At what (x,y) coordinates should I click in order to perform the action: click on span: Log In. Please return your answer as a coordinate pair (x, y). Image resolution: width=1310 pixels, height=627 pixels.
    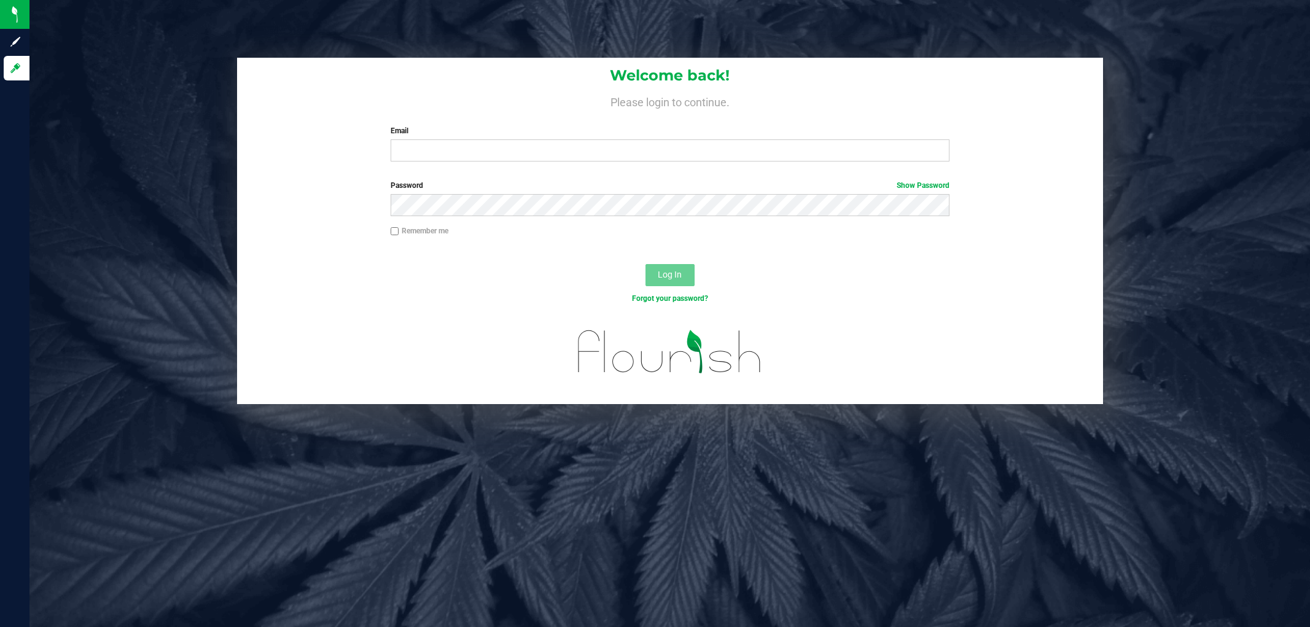
    Looking at the image, I should click on (670, 275).